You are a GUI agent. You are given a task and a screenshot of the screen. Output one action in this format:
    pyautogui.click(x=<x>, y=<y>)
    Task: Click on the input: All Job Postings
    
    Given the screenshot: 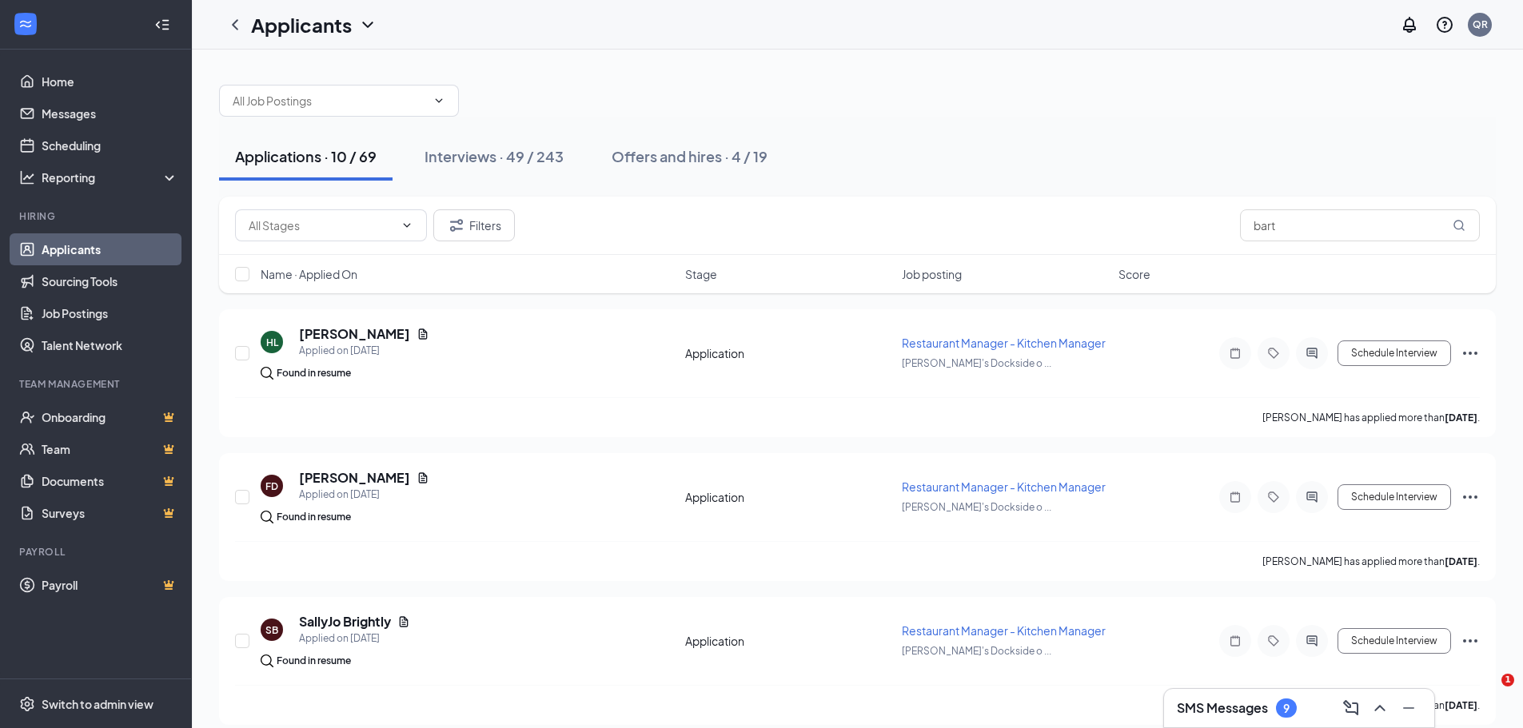 What is the action you would take?
    pyautogui.click(x=329, y=101)
    